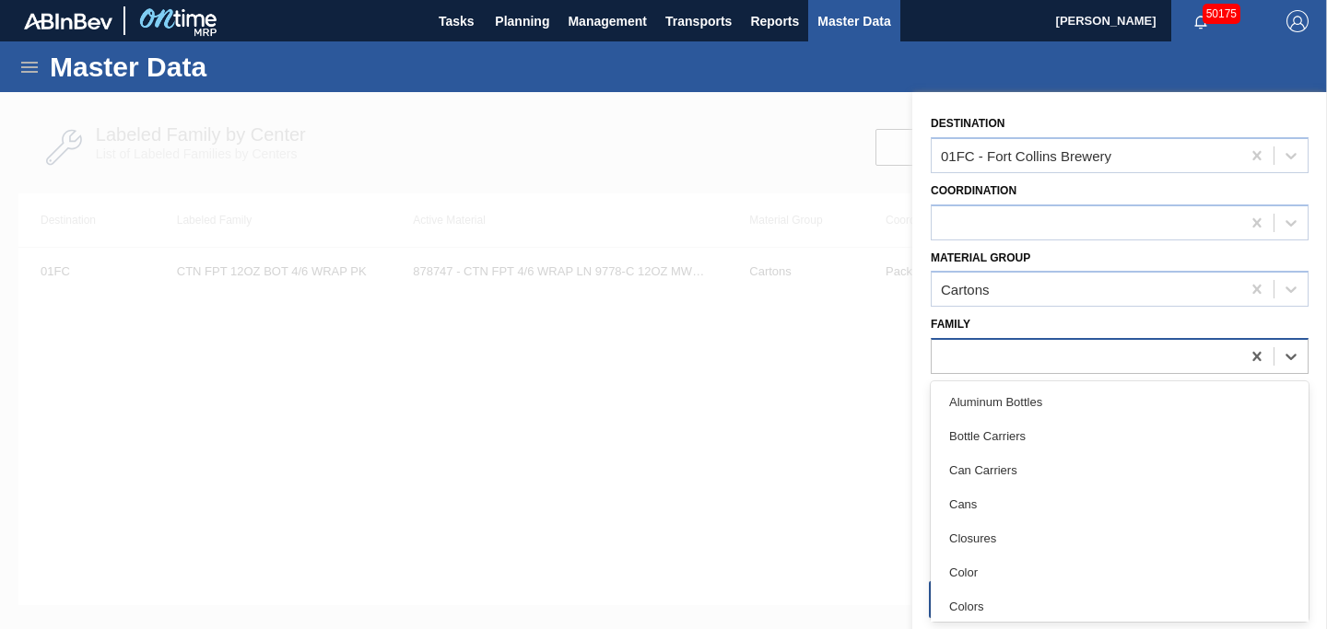 The width and height of the screenshot is (1327, 629). I want to click on div: Closures, so click(1119, 538).